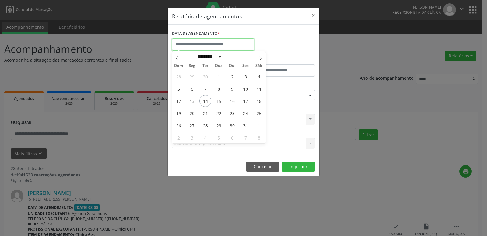 The width and height of the screenshot is (487, 236). I want to click on span: Outubro 12, 2025, so click(179, 101).